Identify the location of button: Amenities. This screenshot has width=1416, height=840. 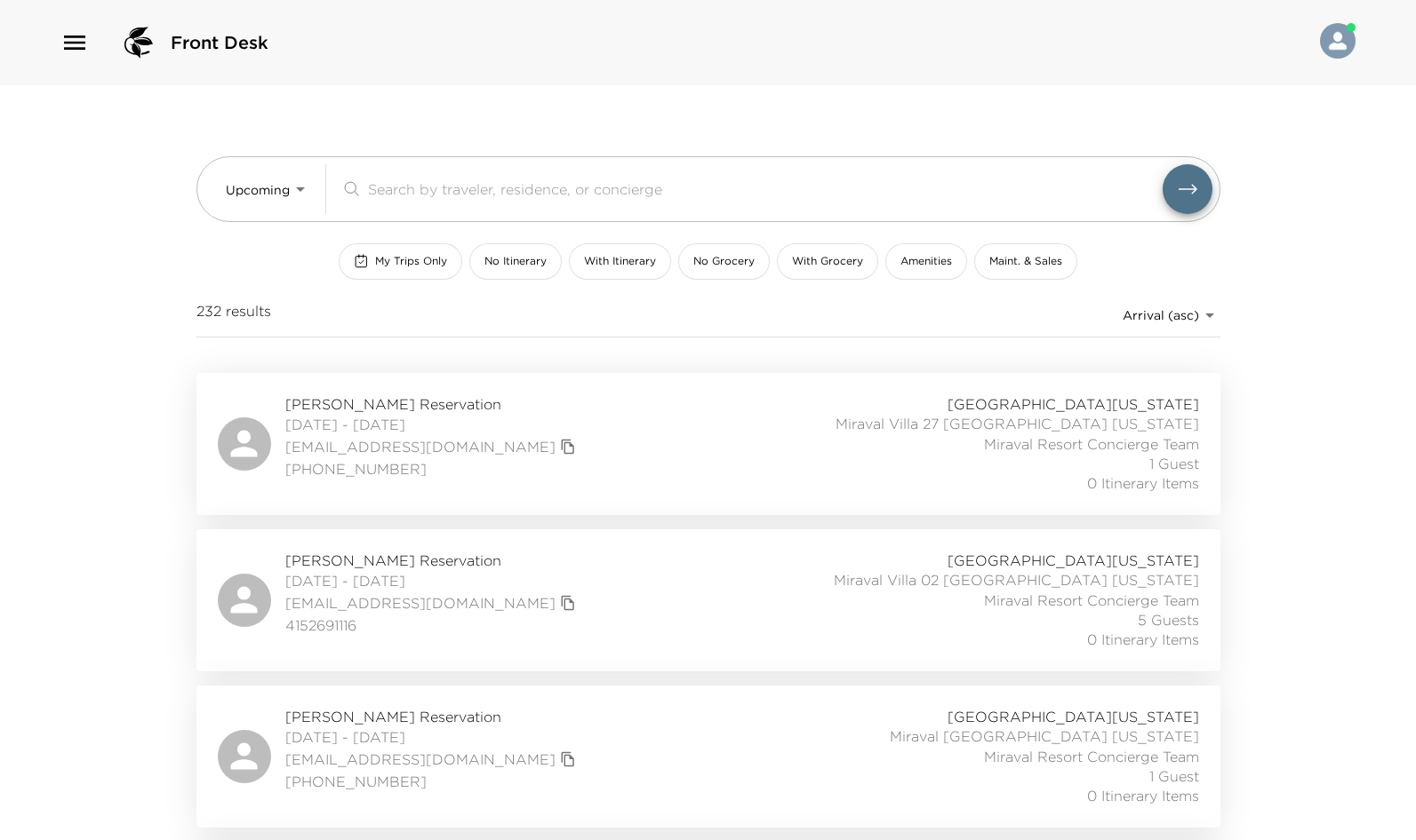
(926, 262).